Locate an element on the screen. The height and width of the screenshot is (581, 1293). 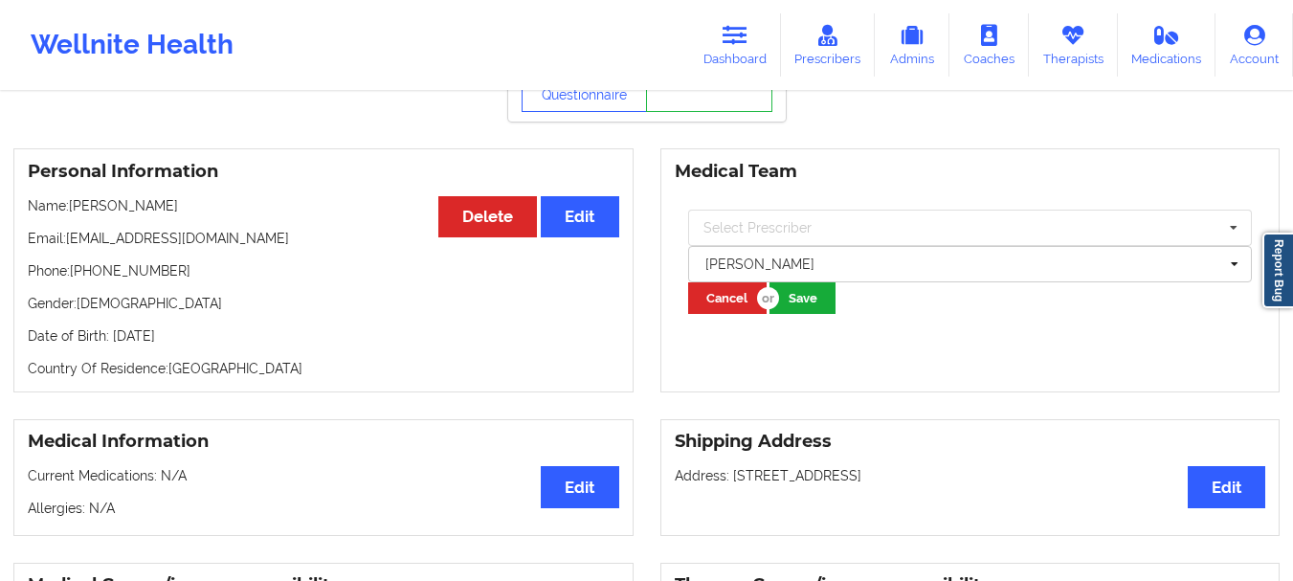
a: Dashboard is located at coordinates (735, 45).